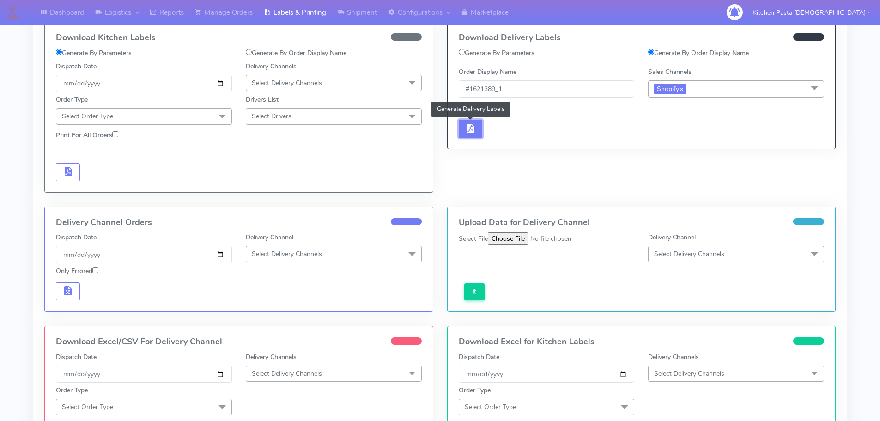 The height and width of the screenshot is (421, 880). I want to click on label: Print For All Orders, so click(87, 135).